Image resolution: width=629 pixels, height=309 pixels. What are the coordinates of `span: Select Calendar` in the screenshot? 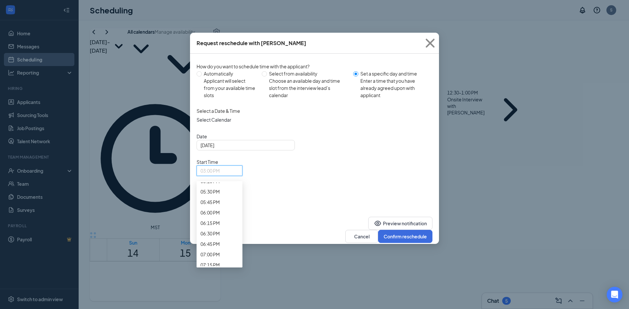 It's located at (314, 120).